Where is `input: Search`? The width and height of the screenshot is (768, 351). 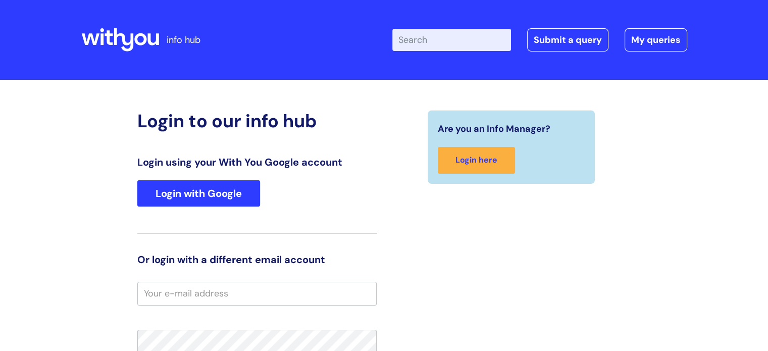 input: Search is located at coordinates (451, 40).